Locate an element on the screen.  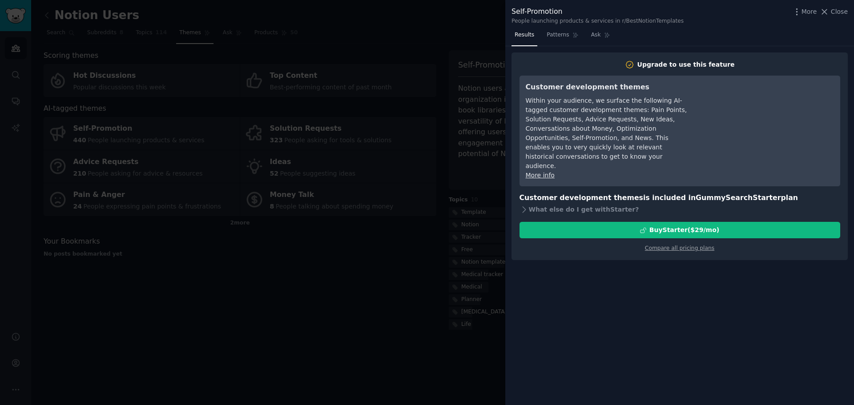
span: GummySearch Starter is located at coordinates (738, 197).